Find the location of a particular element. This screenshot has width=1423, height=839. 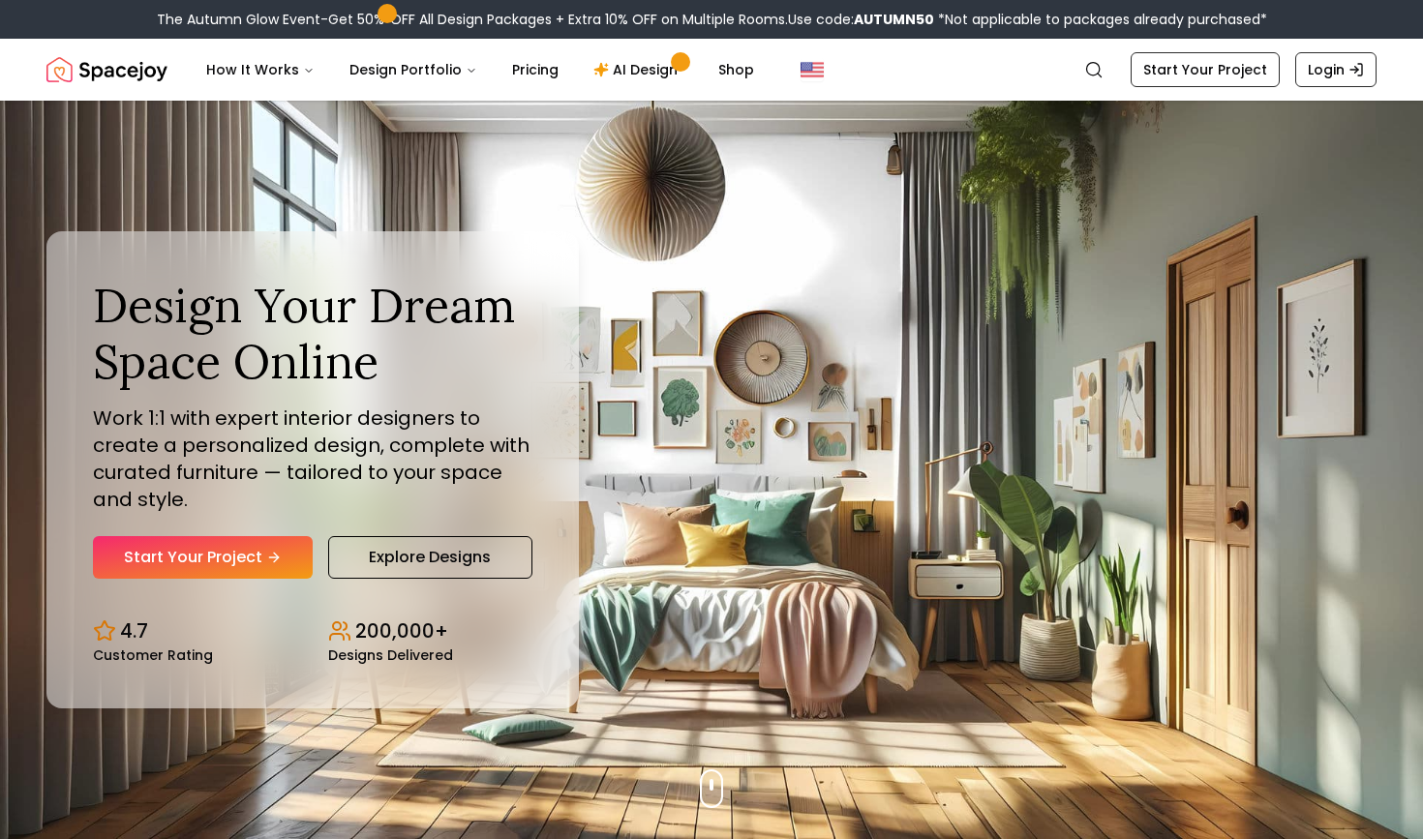

a: Shop is located at coordinates (736, 70).